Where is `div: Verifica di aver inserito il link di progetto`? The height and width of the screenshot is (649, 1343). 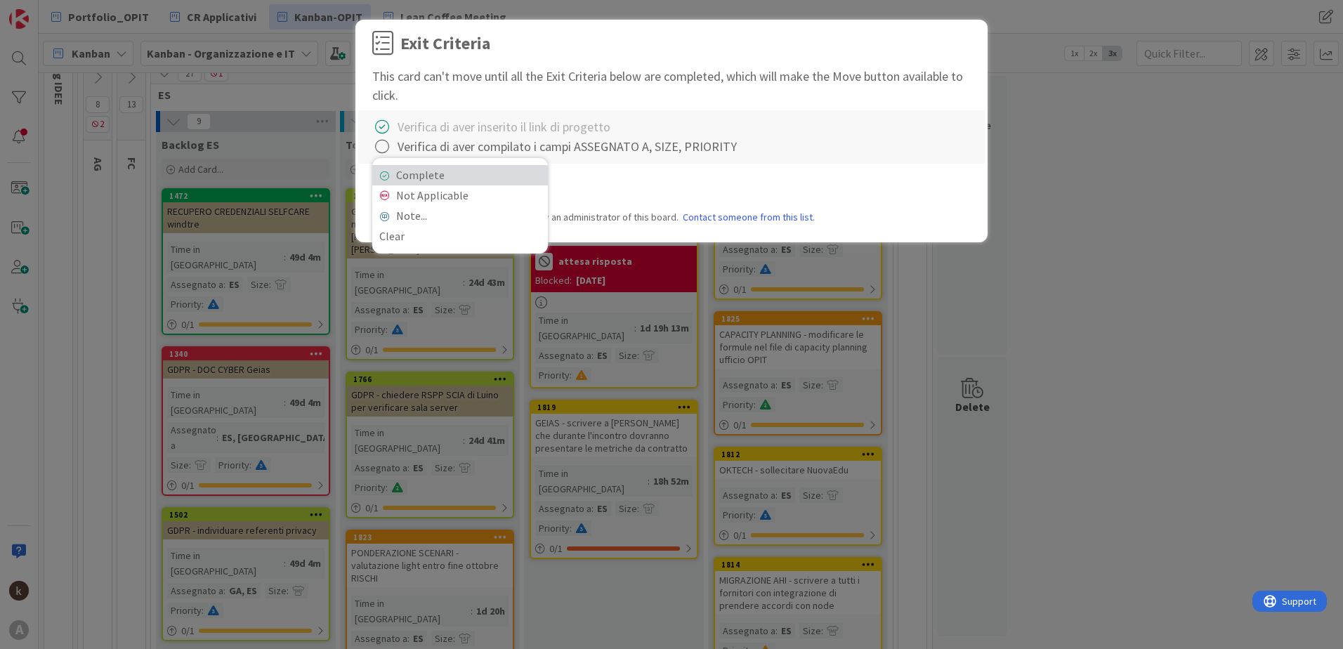 div: Verifica di aver inserito il link di progetto is located at coordinates (504, 126).